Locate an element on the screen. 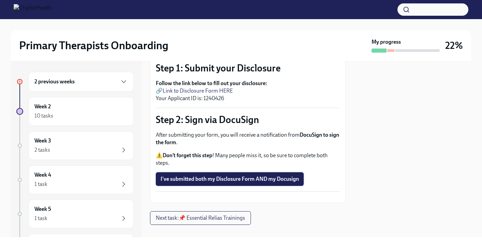 Image resolution: width=482 pixels, height=244 pixels. p: After submitting your form, you will receive a notification from . is located at coordinates (248, 139).